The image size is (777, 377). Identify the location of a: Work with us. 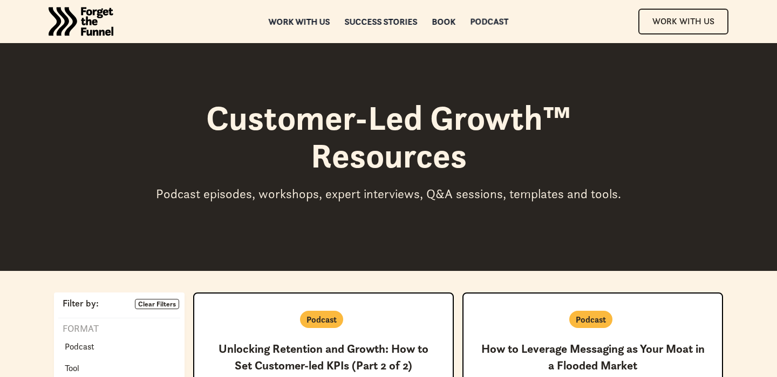
(299, 22).